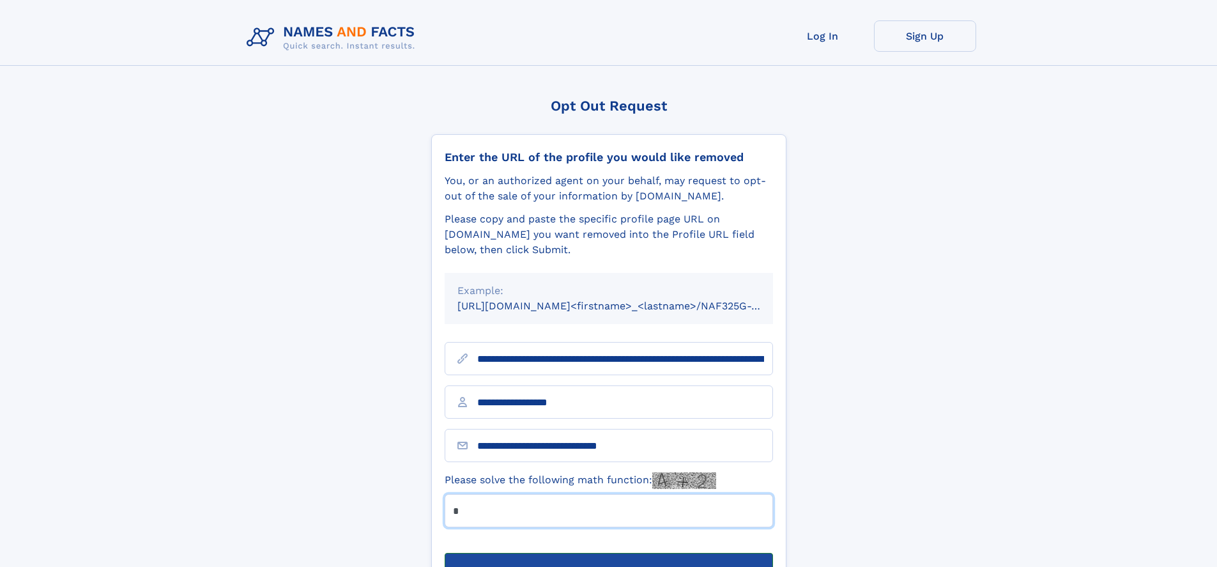 This screenshot has height=567, width=1217. I want to click on a: Sign Up, so click(925, 36).